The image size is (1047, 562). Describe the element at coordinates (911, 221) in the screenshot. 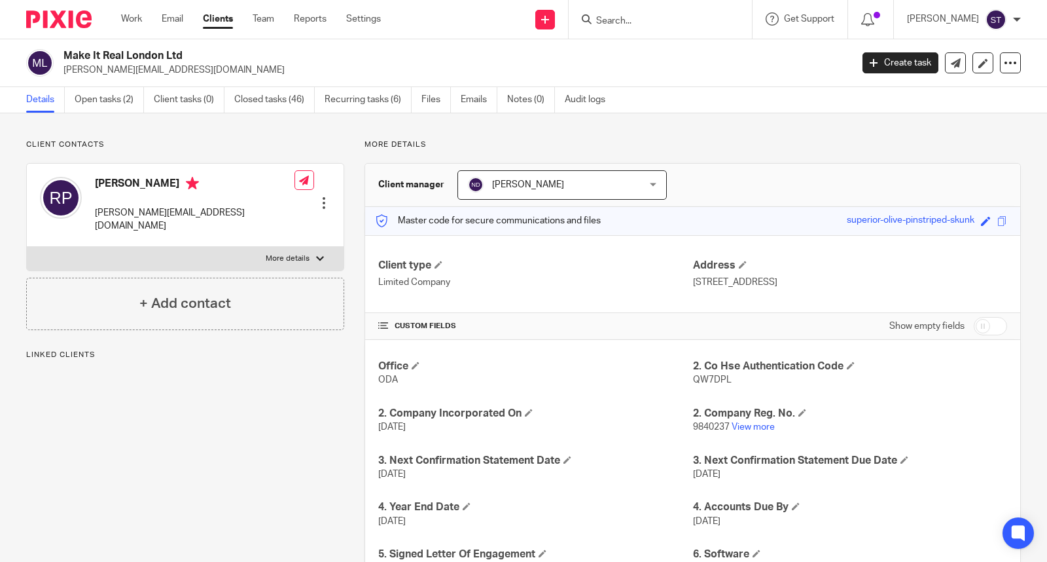

I see `div: superior-olive-pinstriped-skunk` at that location.